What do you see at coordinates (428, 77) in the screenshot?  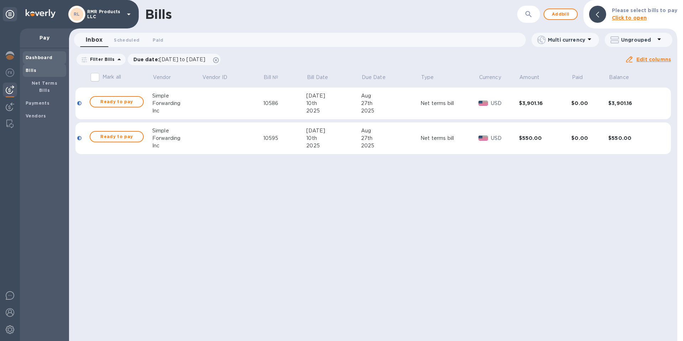 I see `p: Type` at bounding box center [428, 77].